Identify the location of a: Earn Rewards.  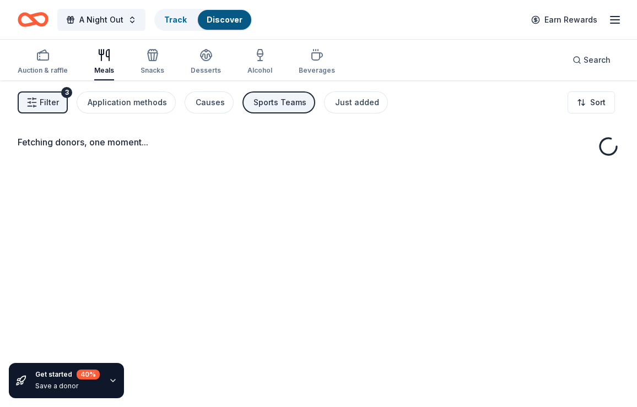
(565, 20).